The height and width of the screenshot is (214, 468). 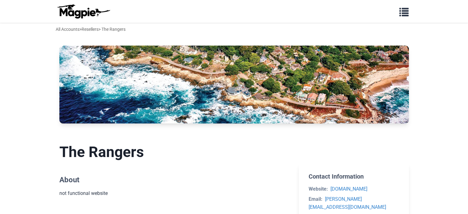 I want to click on a: Resellers, so click(x=90, y=29).